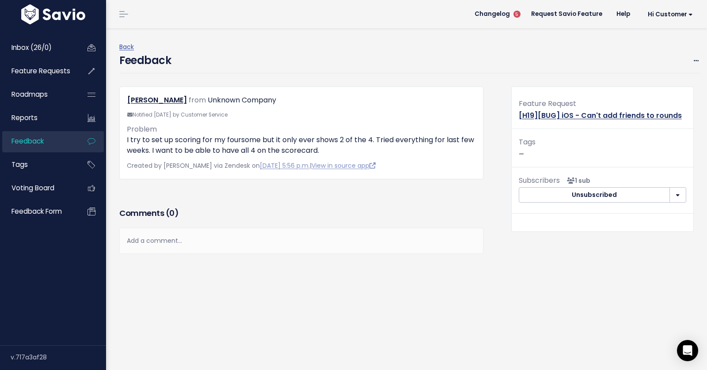  What do you see at coordinates (38, 71) in the screenshot?
I see `a: Feature Requests` at bounding box center [38, 71].